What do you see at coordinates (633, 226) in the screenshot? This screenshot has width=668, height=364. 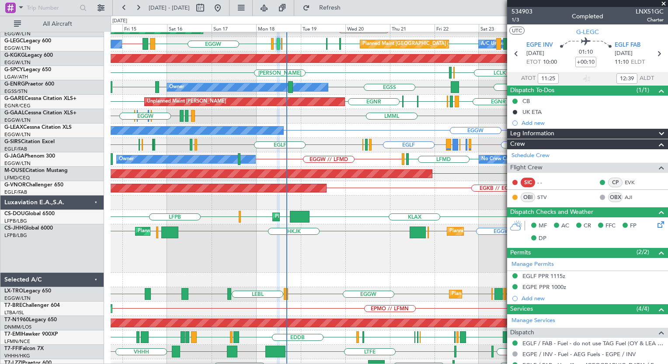 I see `span: FP` at bounding box center [633, 226].